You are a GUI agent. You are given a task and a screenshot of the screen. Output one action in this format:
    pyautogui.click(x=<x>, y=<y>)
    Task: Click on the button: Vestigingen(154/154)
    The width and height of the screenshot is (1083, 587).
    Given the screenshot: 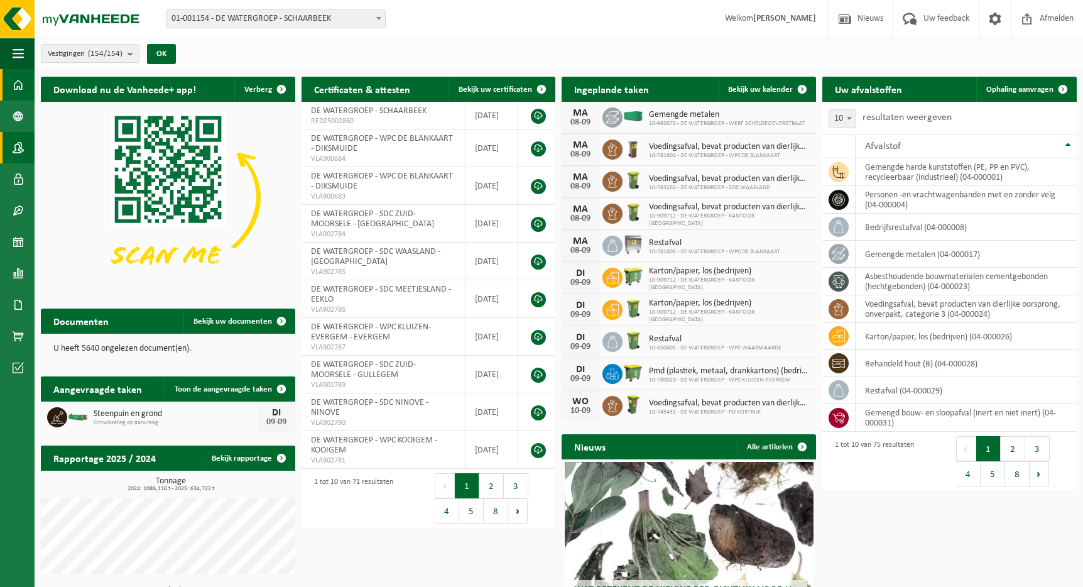 What is the action you would take?
    pyautogui.click(x=90, y=53)
    